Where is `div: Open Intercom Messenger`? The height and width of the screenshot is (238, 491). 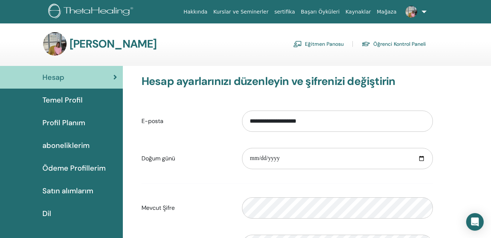
div: Open Intercom Messenger is located at coordinates (475, 222).